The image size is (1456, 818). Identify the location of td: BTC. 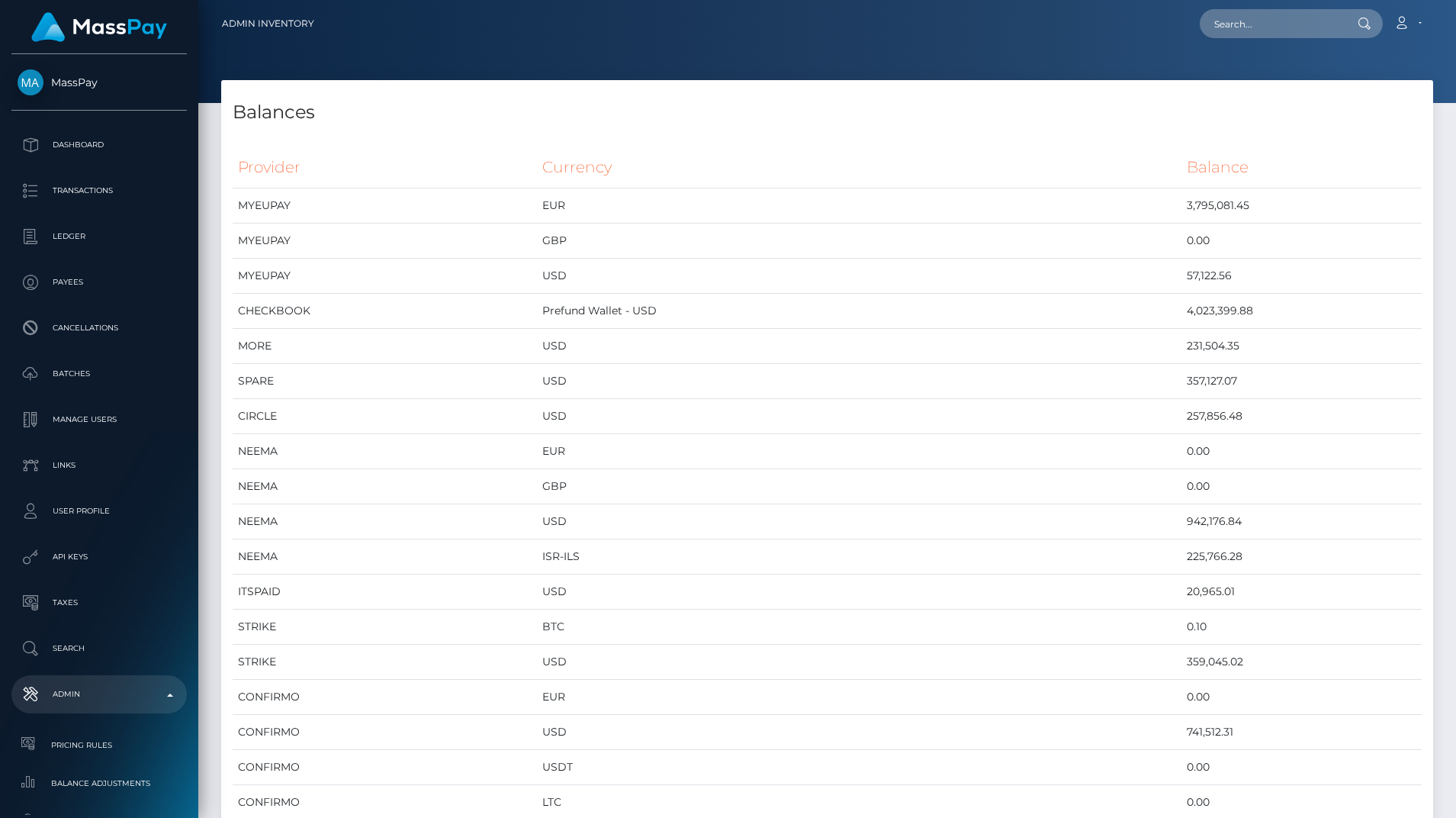
(859, 627).